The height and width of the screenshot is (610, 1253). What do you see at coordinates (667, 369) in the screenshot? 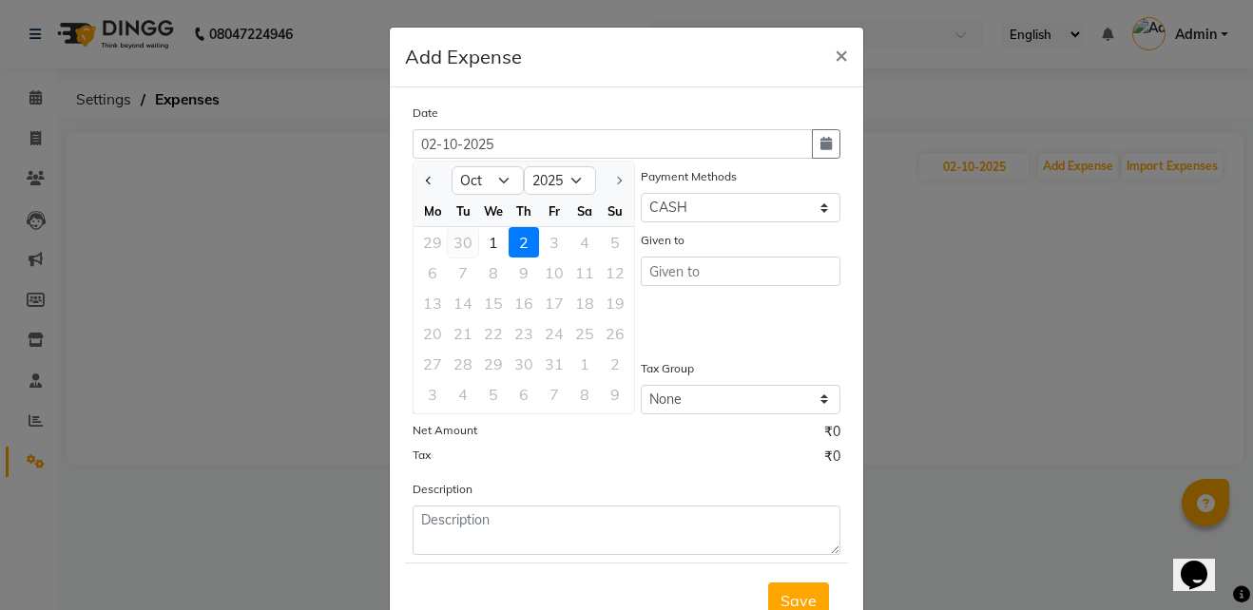
I see `label: Tax Group` at bounding box center [667, 369].